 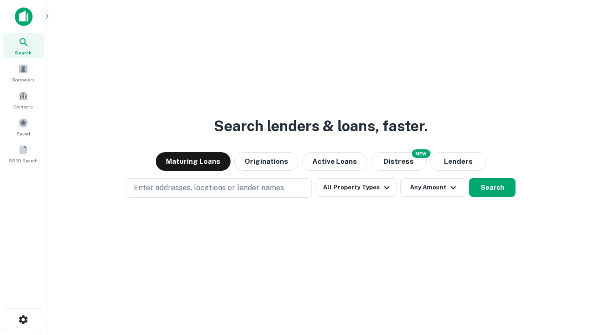 What do you see at coordinates (572, 283) in the screenshot?
I see `div: Chat Widget` at bounding box center [572, 283].